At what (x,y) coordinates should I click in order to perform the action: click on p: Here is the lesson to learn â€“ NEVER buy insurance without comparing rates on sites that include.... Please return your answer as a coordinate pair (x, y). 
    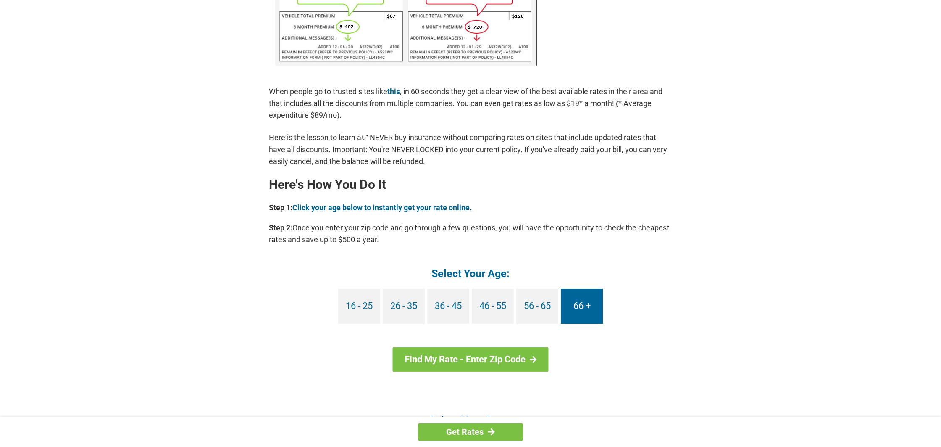
    Looking at the image, I should click on (471, 149).